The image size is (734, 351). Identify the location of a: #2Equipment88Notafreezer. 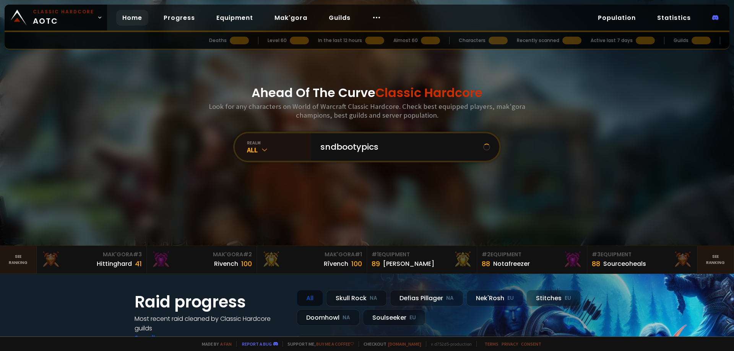
(532, 260).